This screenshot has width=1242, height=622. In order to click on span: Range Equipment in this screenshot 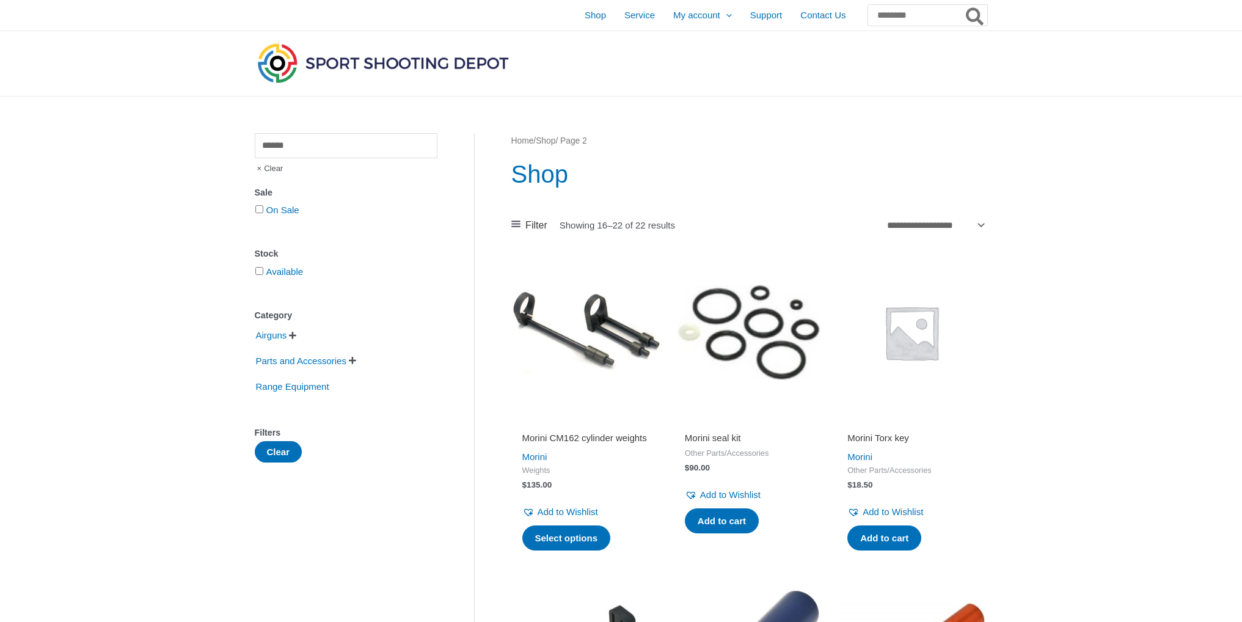, I will do `click(293, 387)`.